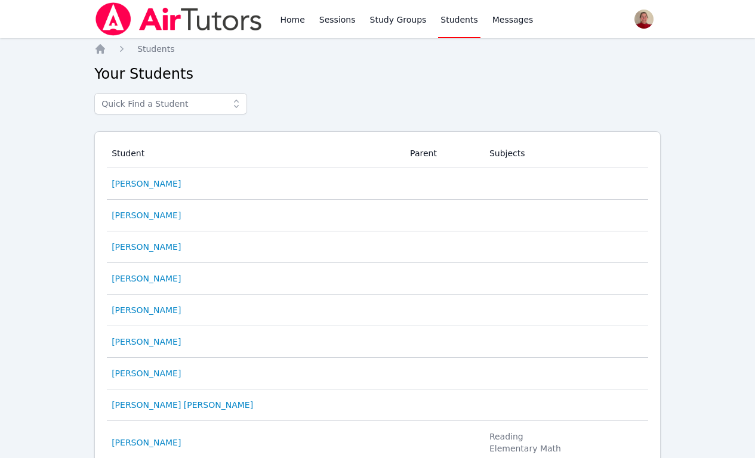  Describe the element at coordinates (377, 74) in the screenshot. I see `h2: Your Students` at that location.